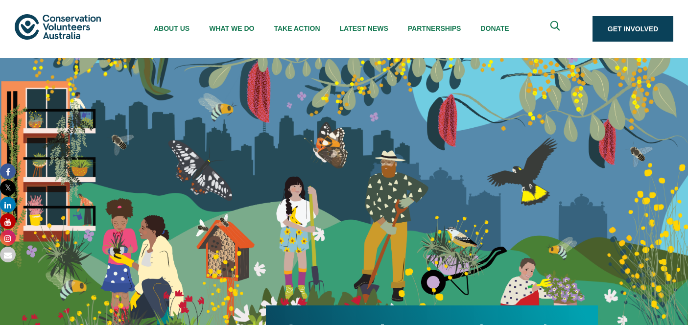 This screenshot has width=688, height=325. I want to click on button: Expand search box Close search box, so click(556, 29).